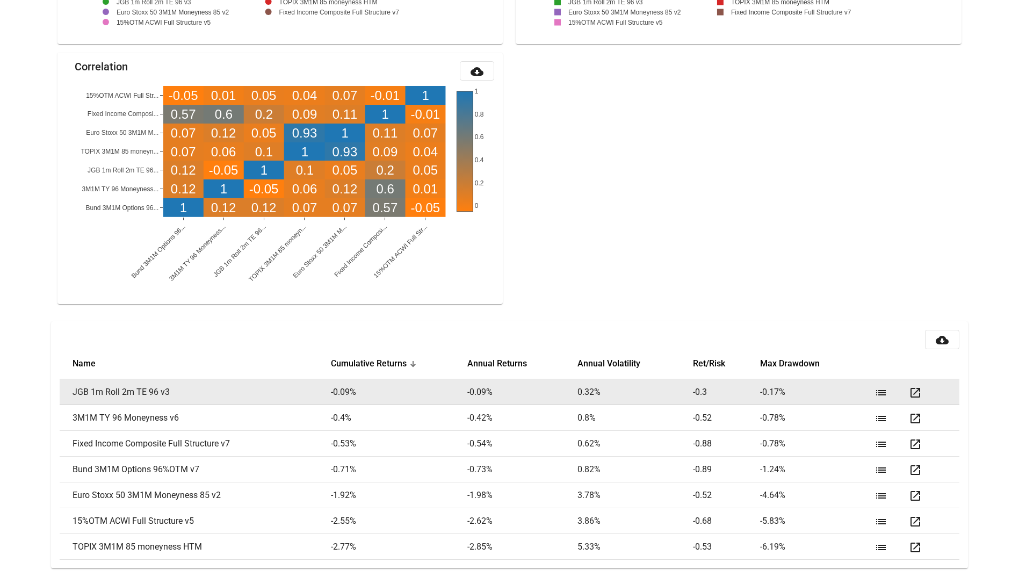 This screenshot has height=577, width=1019. Describe the element at coordinates (523, 547) in the screenshot. I see `td: -2.85 %` at that location.